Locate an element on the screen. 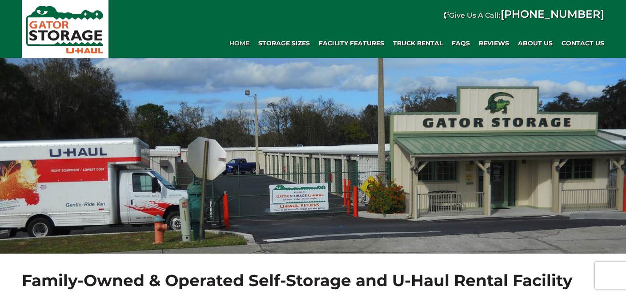 The width and height of the screenshot is (626, 295). span: Facility Features is located at coordinates (351, 43).